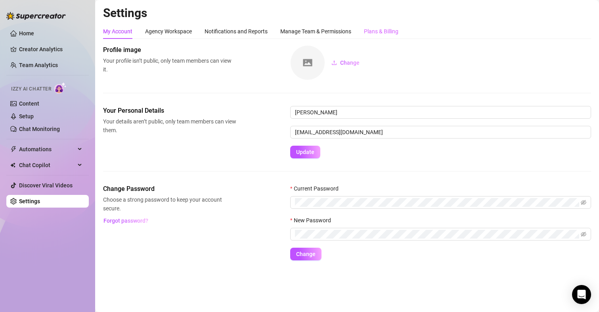 Image resolution: width=599 pixels, height=312 pixels. I want to click on a: Chat Monitoring, so click(39, 129).